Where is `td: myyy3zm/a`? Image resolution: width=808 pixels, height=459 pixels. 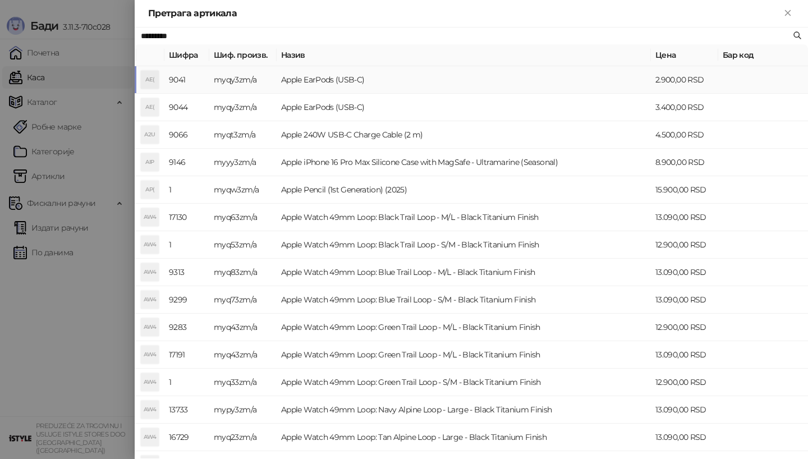 td: myyy3zm/a is located at coordinates (243, 162).